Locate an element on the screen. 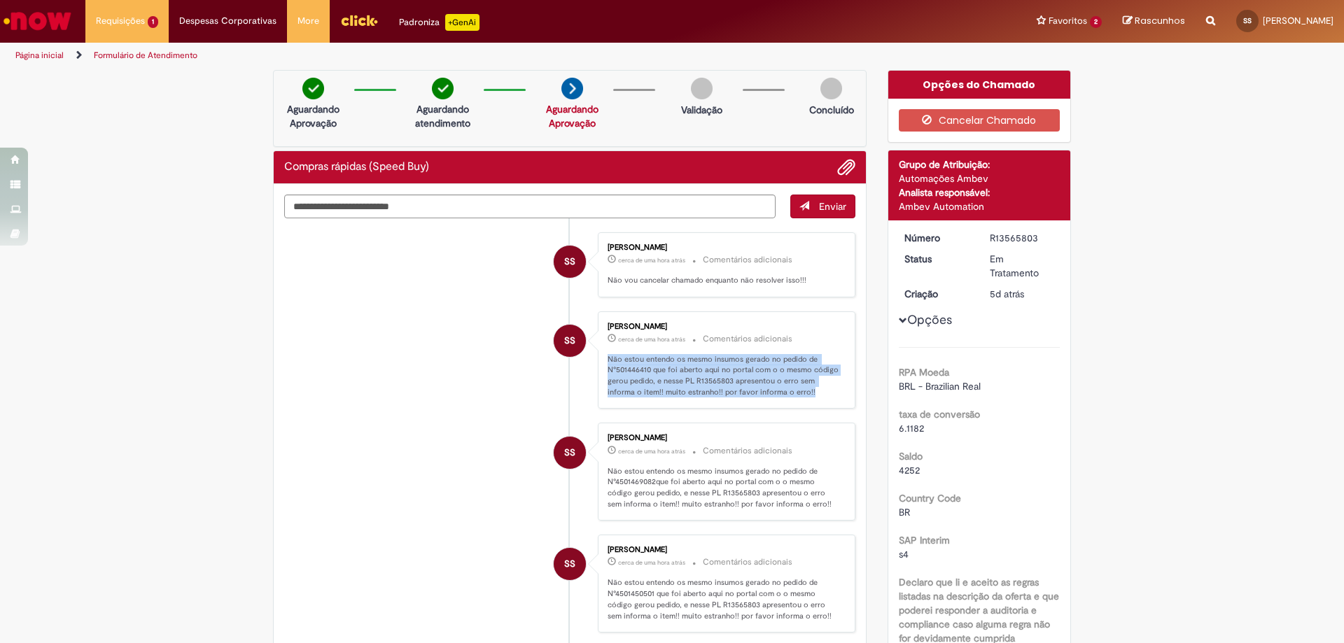  a: Página inicial is located at coordinates (39, 55).